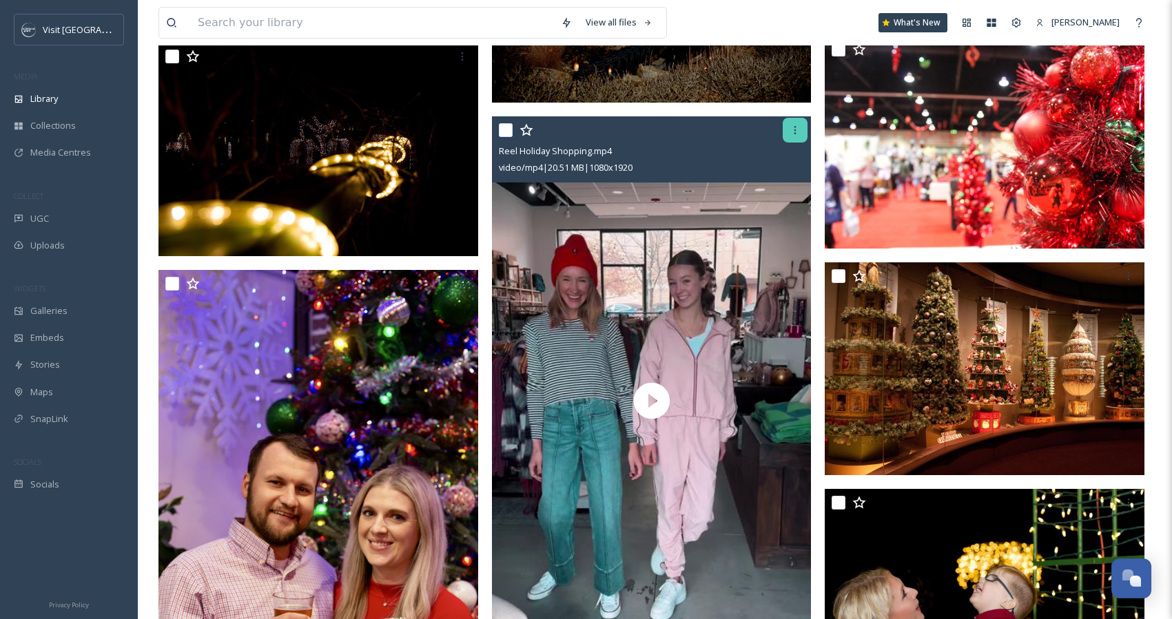  I want to click on span: Socials, so click(45, 484).